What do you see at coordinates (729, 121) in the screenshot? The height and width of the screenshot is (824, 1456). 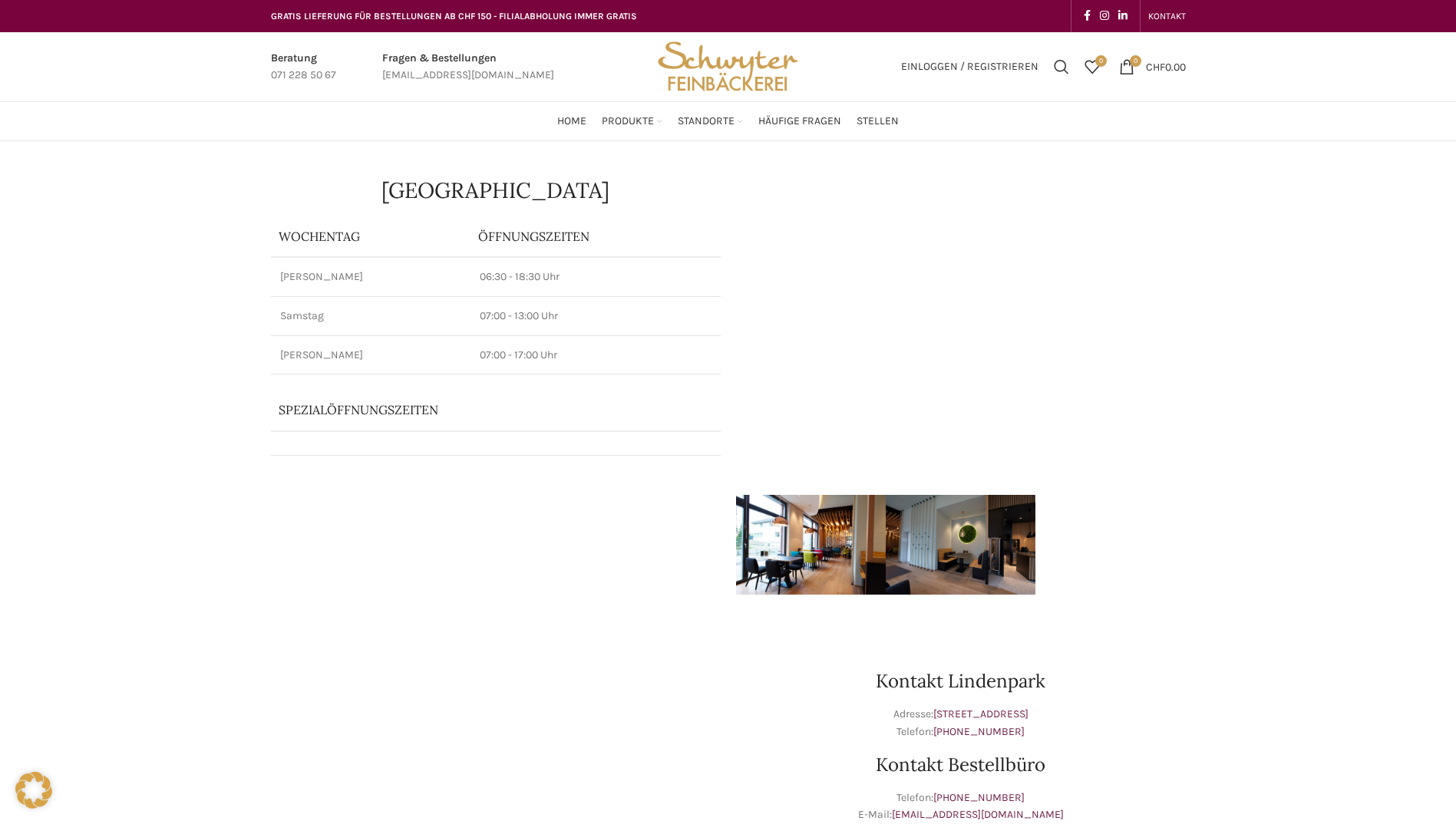 I see `div: Main navigation` at bounding box center [729, 121].